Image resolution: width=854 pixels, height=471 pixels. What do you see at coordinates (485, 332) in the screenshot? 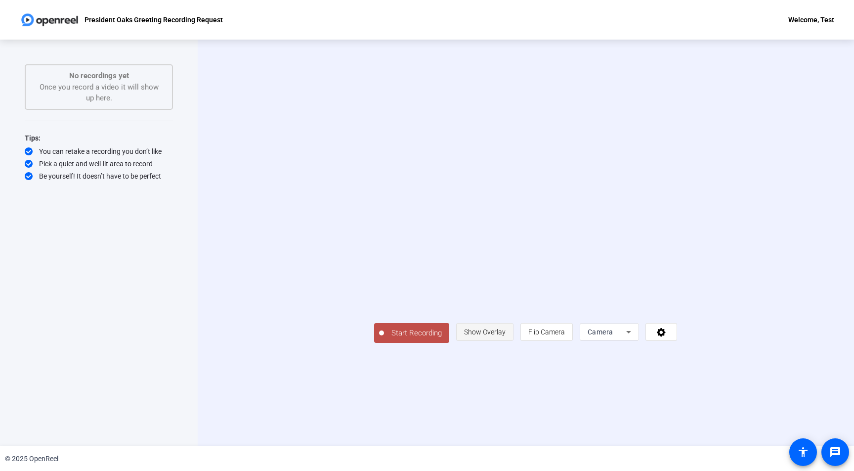
I see `span: Show Overlay` at bounding box center [485, 332].